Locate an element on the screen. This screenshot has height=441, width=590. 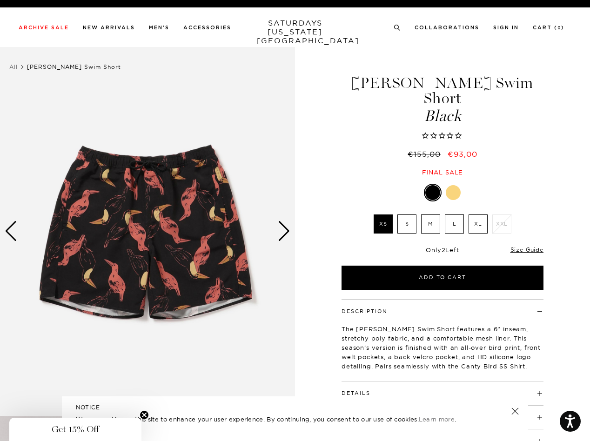
label: XL is located at coordinates (478, 224).